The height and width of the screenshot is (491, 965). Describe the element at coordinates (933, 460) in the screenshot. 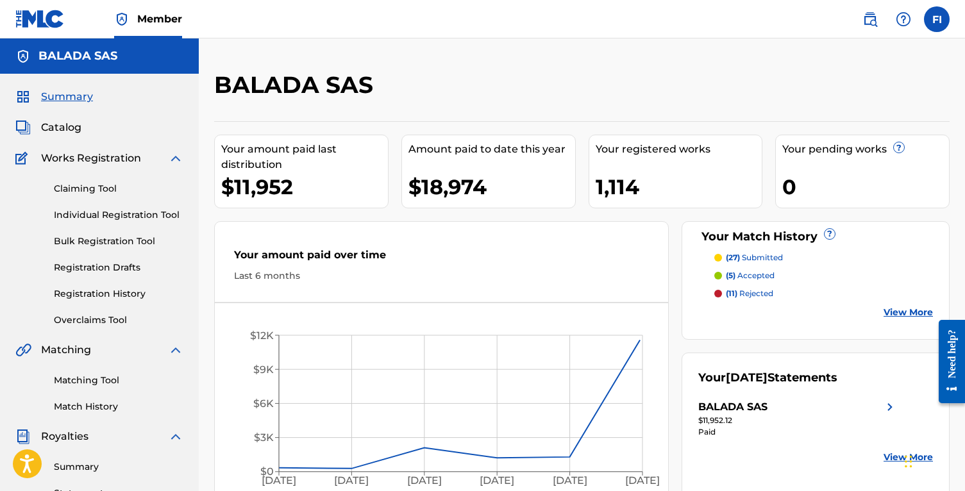

I see `div: Chat Widget` at that location.